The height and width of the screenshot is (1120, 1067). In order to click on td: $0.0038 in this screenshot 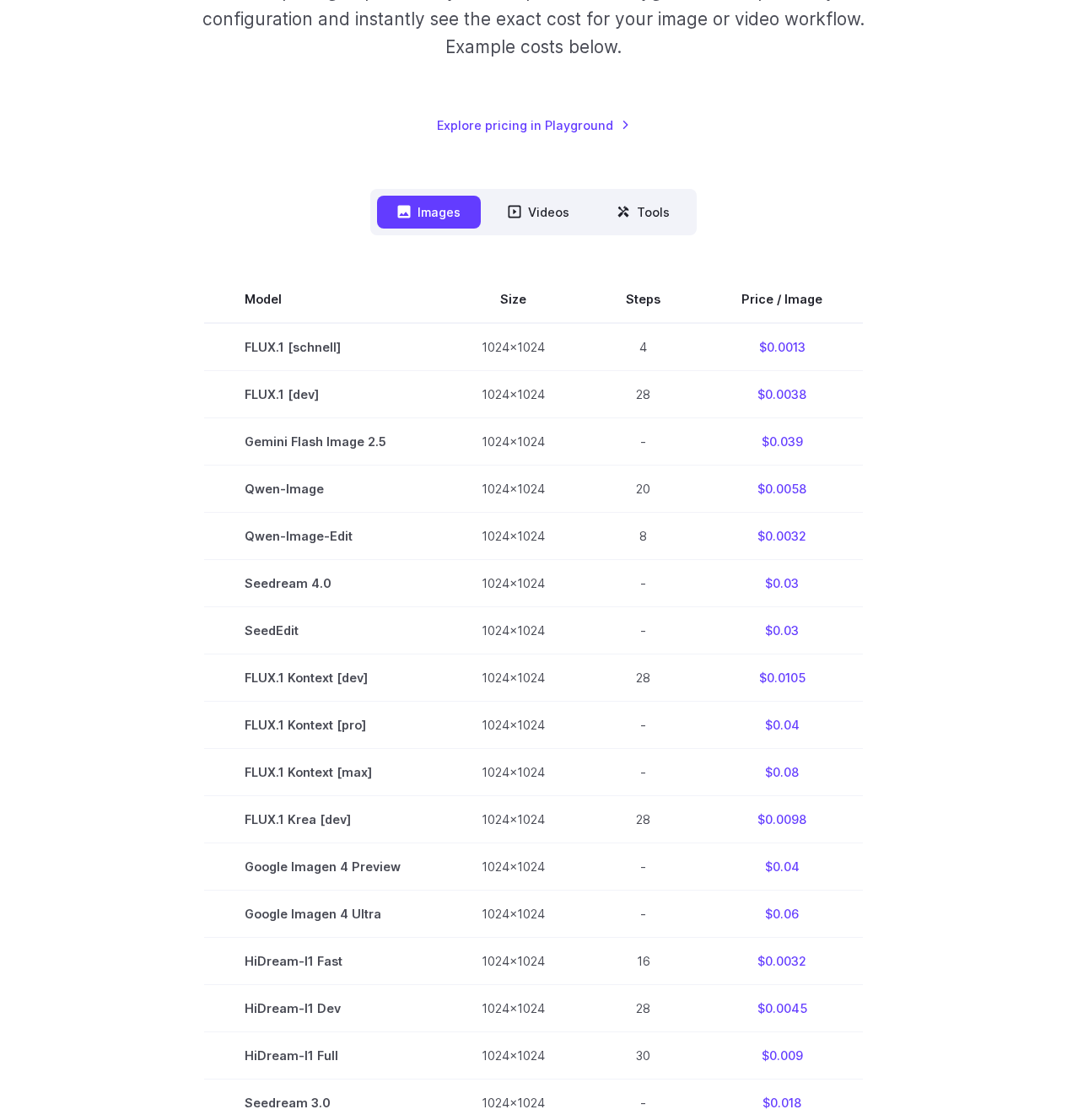, I will do `click(782, 394)`.